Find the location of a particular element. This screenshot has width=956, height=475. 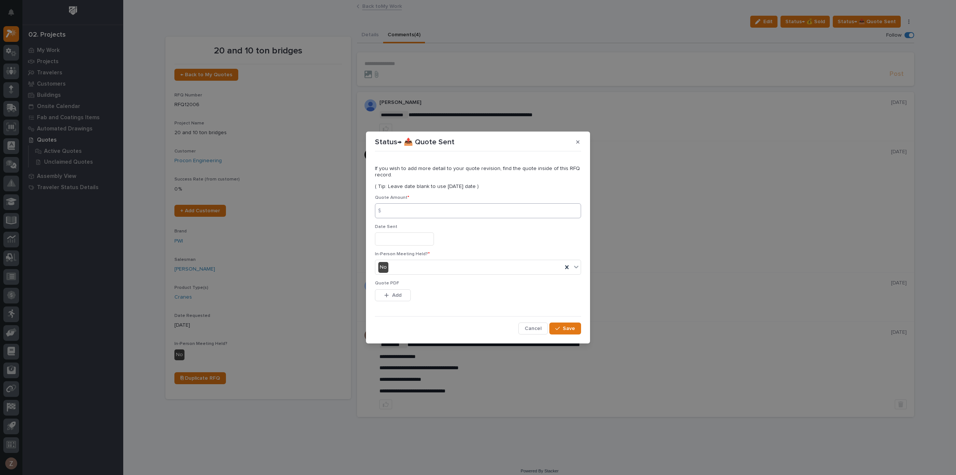

span: Date Sent is located at coordinates (386, 227).